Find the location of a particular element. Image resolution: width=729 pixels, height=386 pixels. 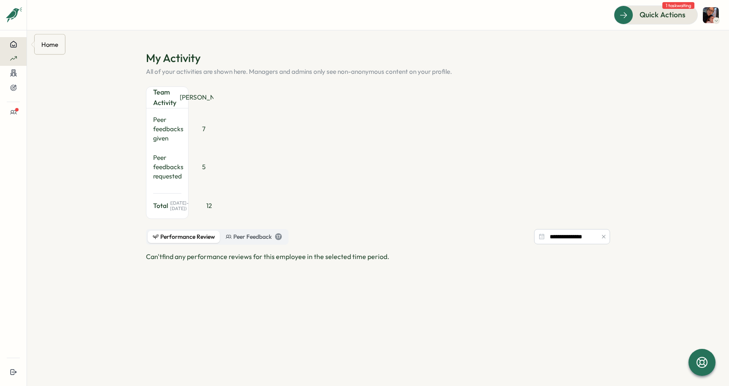

div: Peer feedbacks requested is located at coordinates (168, 167).